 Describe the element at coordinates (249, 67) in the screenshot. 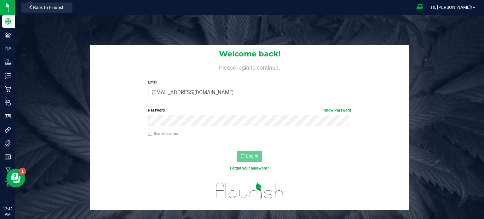

I see `h4: Please login to continue.` at that location.